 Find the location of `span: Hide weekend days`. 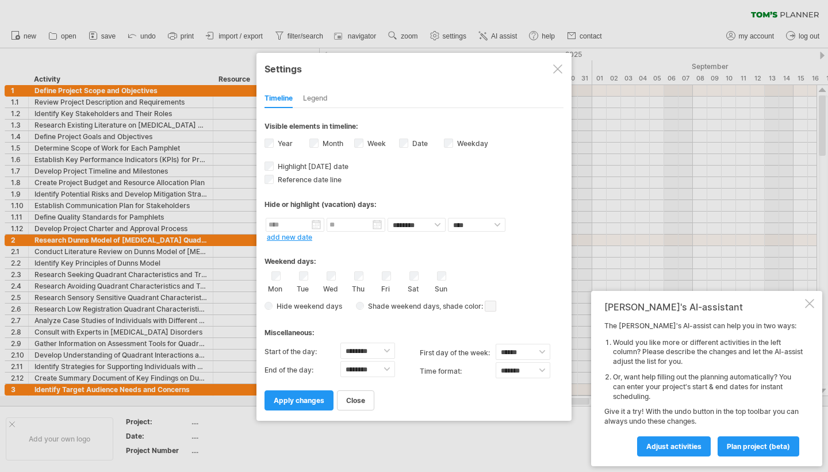

span: Hide weekend days is located at coordinates (307, 306).